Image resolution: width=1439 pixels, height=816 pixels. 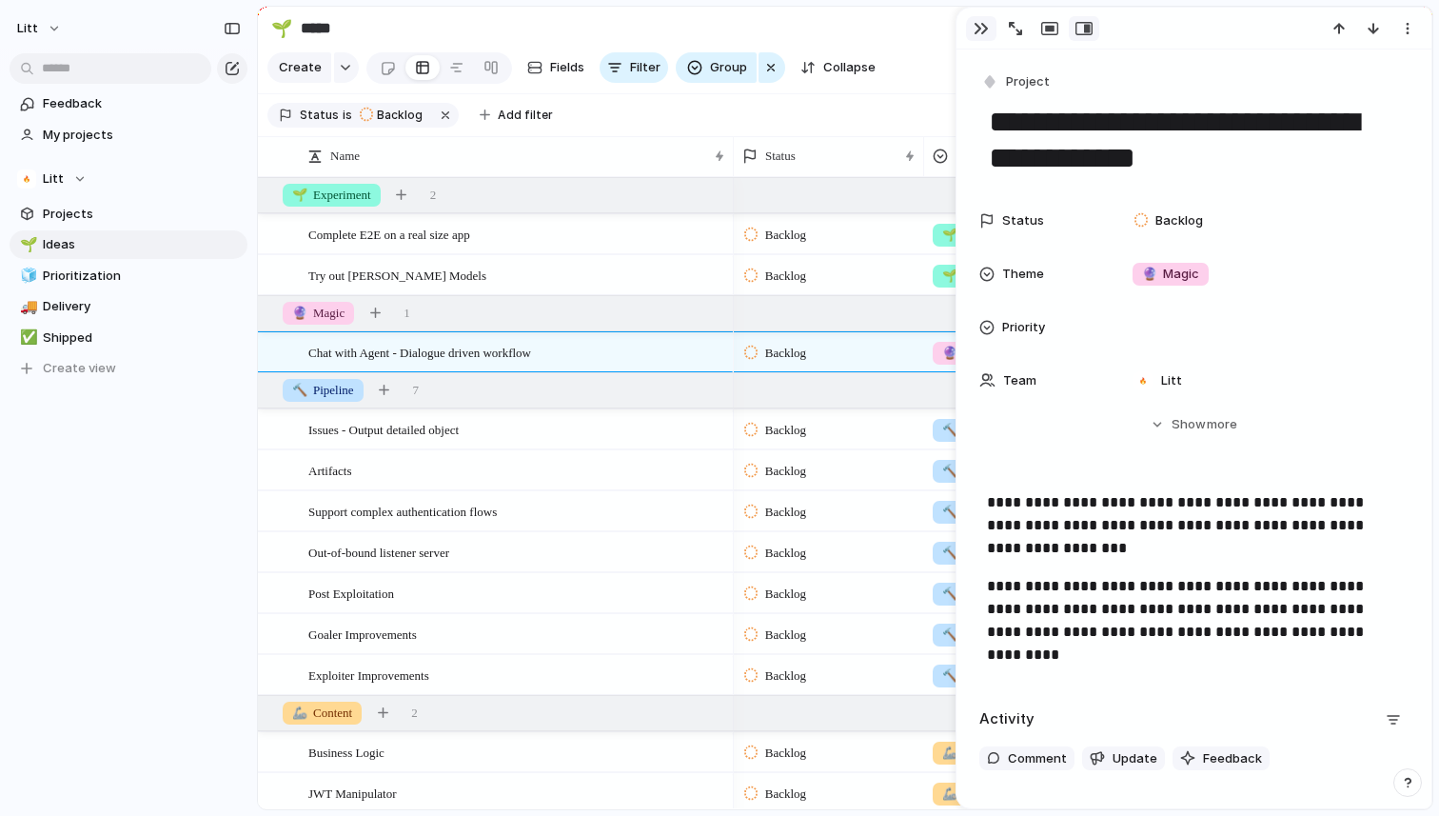 I want to click on button: Add filter, so click(x=516, y=115).